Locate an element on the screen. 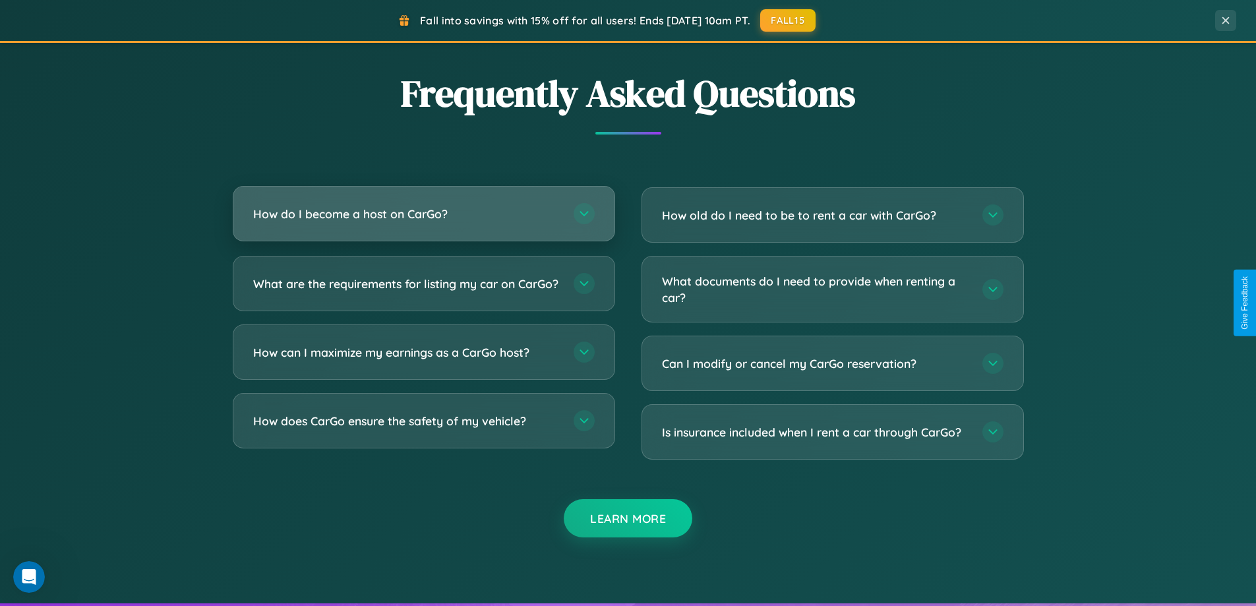  h3: How old do I need to be to rent a car with CarGo? is located at coordinates (815, 215).